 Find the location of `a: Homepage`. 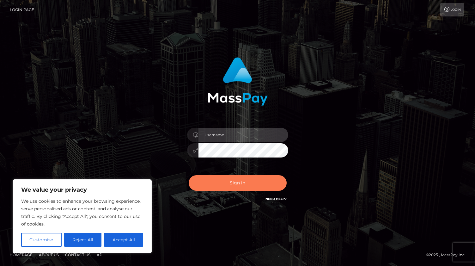

a: Homepage is located at coordinates (21, 254).